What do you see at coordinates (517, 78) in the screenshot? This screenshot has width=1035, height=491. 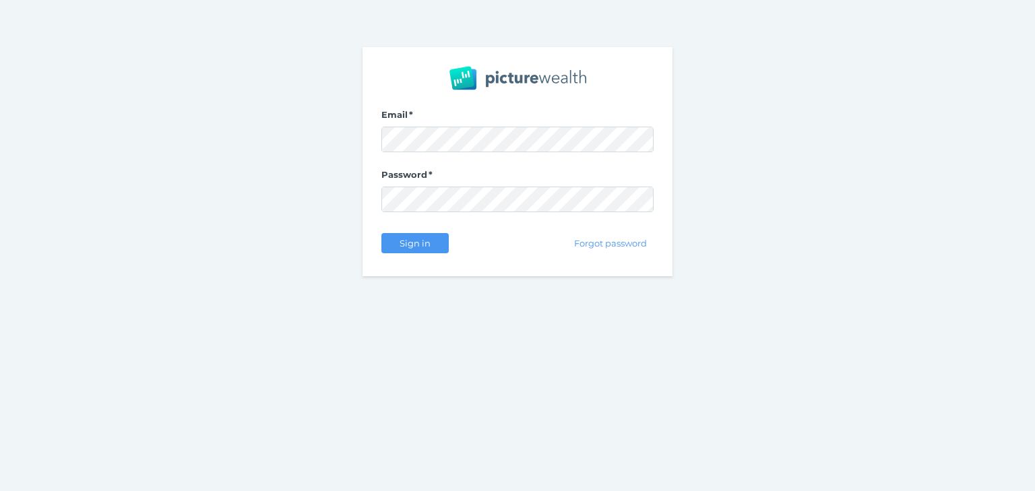 I see `img: PW` at bounding box center [517, 78].